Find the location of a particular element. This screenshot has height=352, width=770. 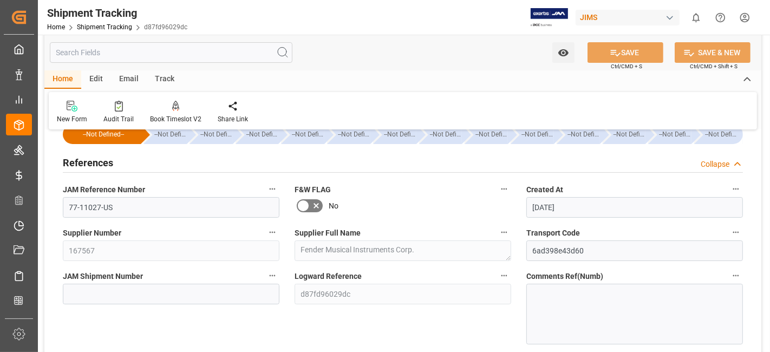

a: Home is located at coordinates (56, 27).